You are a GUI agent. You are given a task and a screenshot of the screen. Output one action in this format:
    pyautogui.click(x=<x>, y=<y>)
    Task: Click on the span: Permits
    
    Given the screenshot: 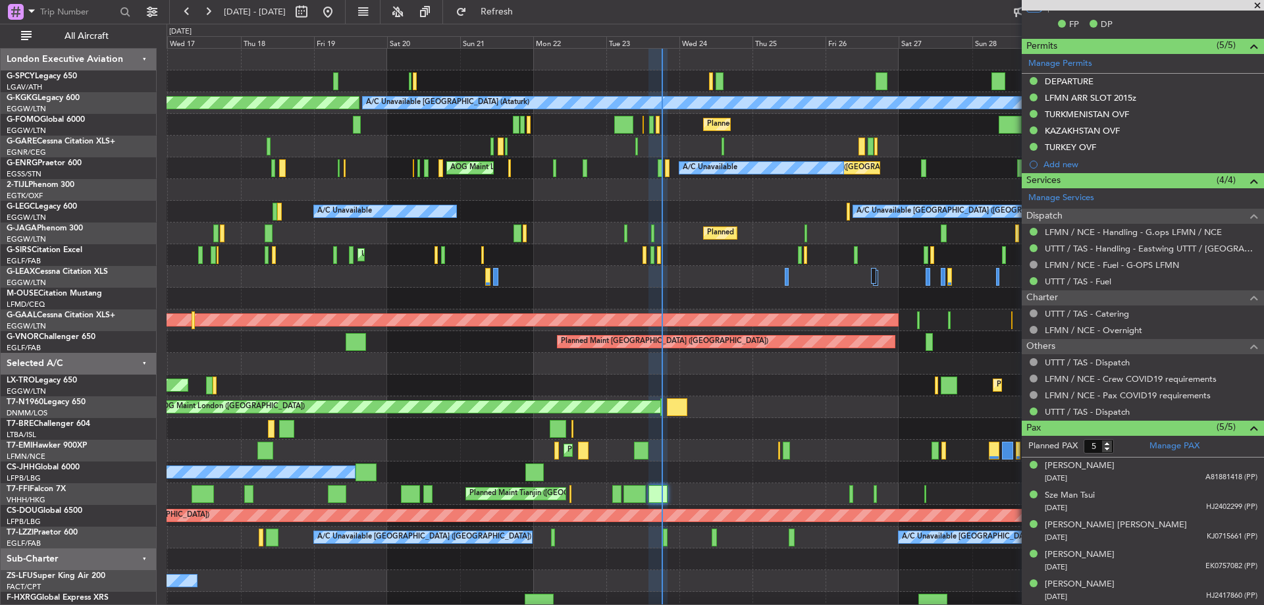 What is the action you would take?
    pyautogui.click(x=1041, y=46)
    